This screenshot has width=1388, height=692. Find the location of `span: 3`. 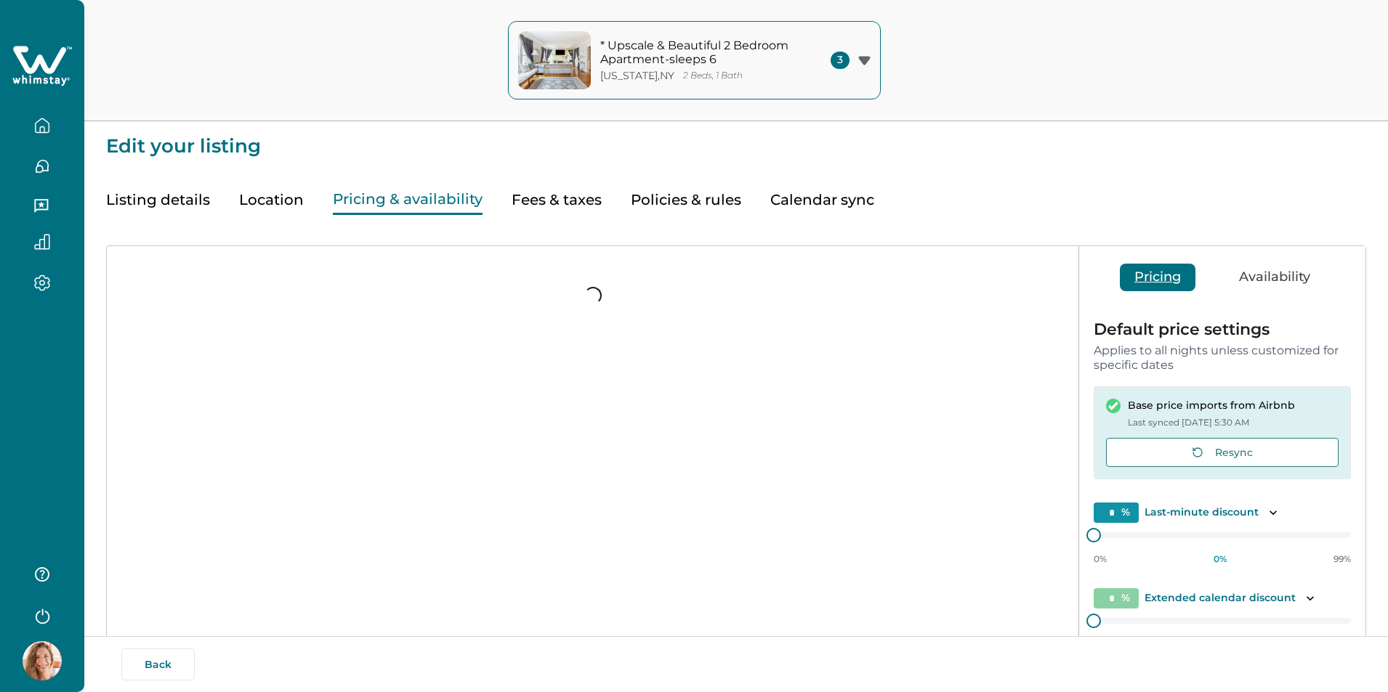

span: 3 is located at coordinates (840, 60).